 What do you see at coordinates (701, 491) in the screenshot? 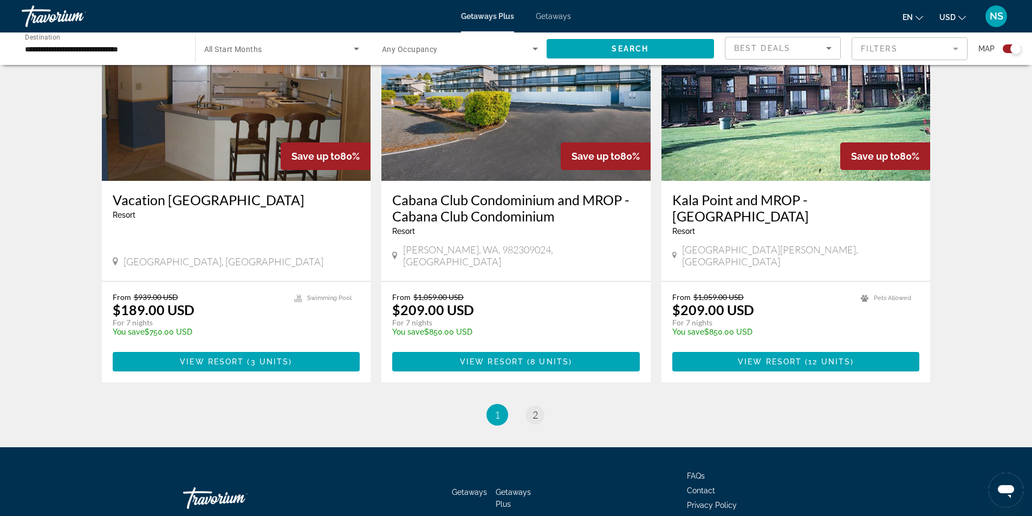
I see `span: Contact` at bounding box center [701, 491].